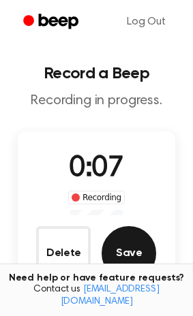  What do you see at coordinates (63, 254) in the screenshot?
I see `button: Delete Audio Record` at bounding box center [63, 254].